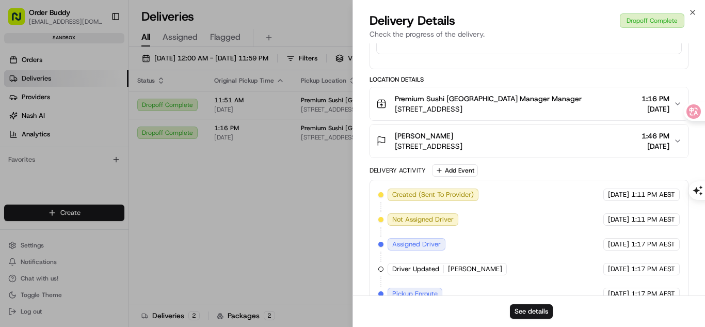 Image resolution: width=705 pixels, height=327 pixels. What do you see at coordinates (423, 219) in the screenshot?
I see `span: Not Assigned Driver` at bounding box center [423, 219].